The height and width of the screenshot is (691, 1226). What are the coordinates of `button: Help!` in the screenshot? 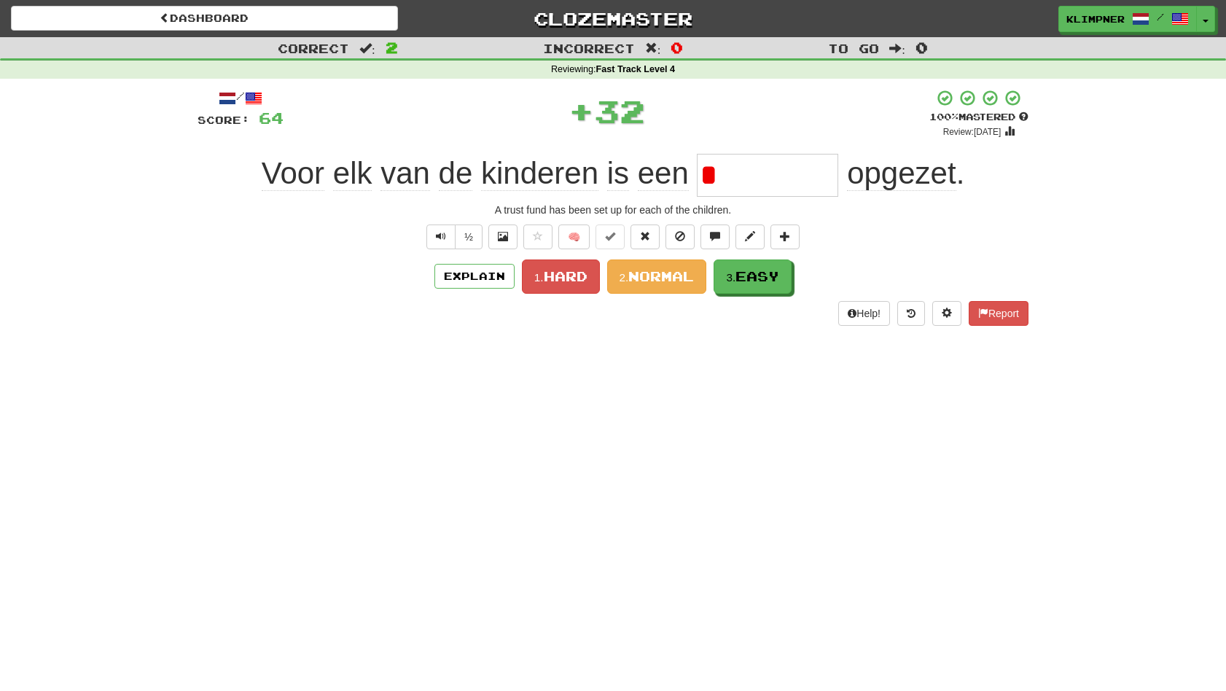 It's located at (864, 313).